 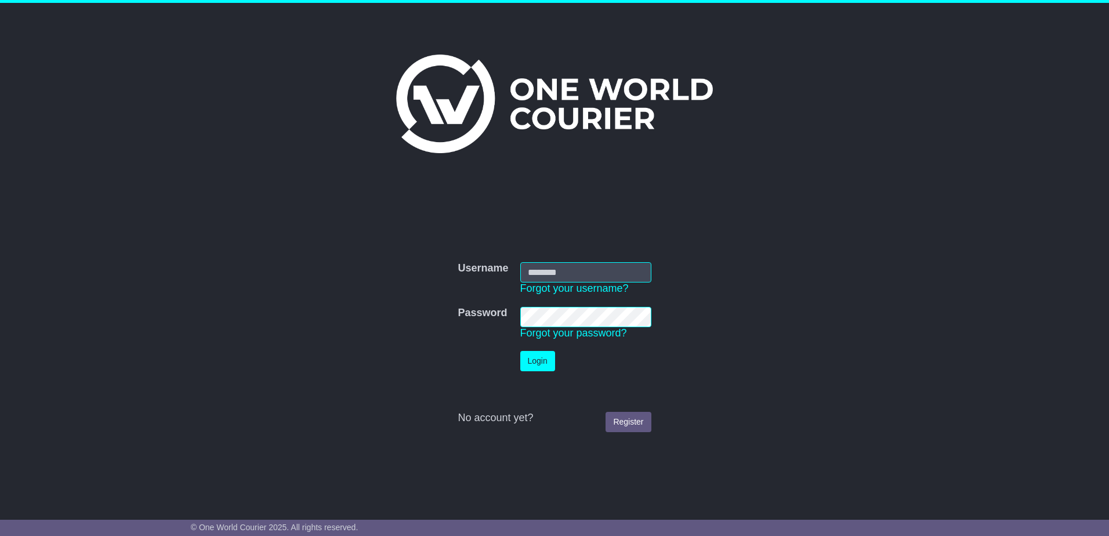 I want to click on button: Login, so click(x=538, y=361).